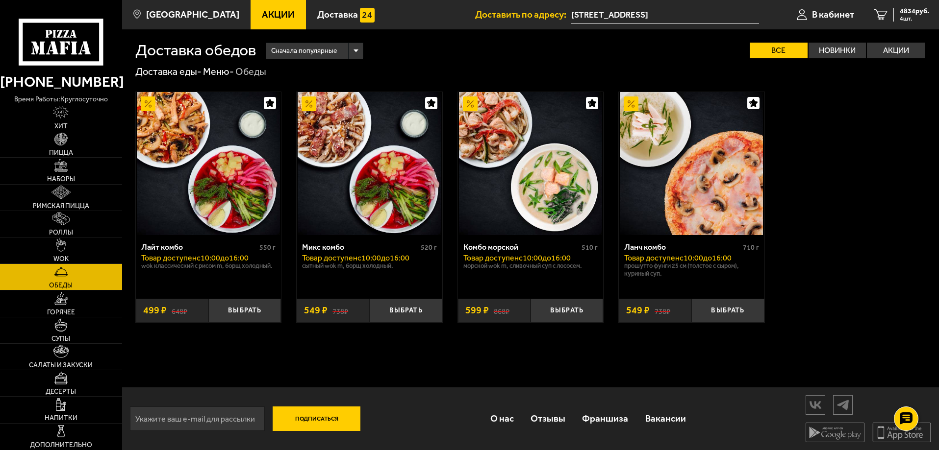 The width and height of the screenshot is (939, 450). What do you see at coordinates (477, 311) in the screenshot?
I see `span: 599 ₽` at bounding box center [477, 311].